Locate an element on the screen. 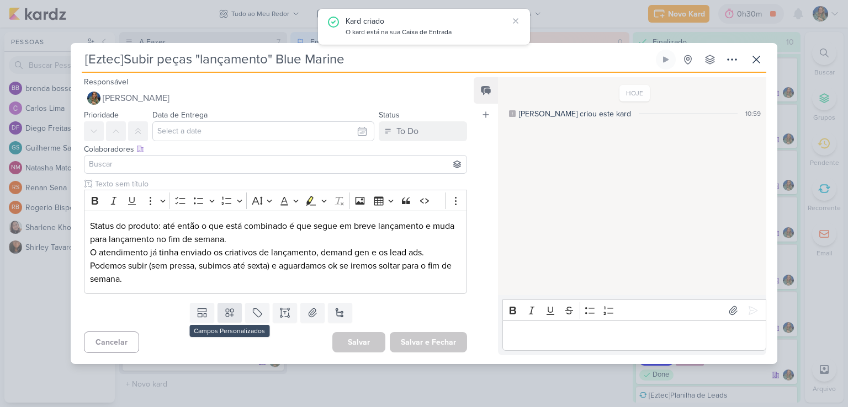 This screenshot has height=407, width=848. p: Status do produto: até então o que está combinado é que segue em breve lançamento e muda para lan... is located at coordinates (275, 233).